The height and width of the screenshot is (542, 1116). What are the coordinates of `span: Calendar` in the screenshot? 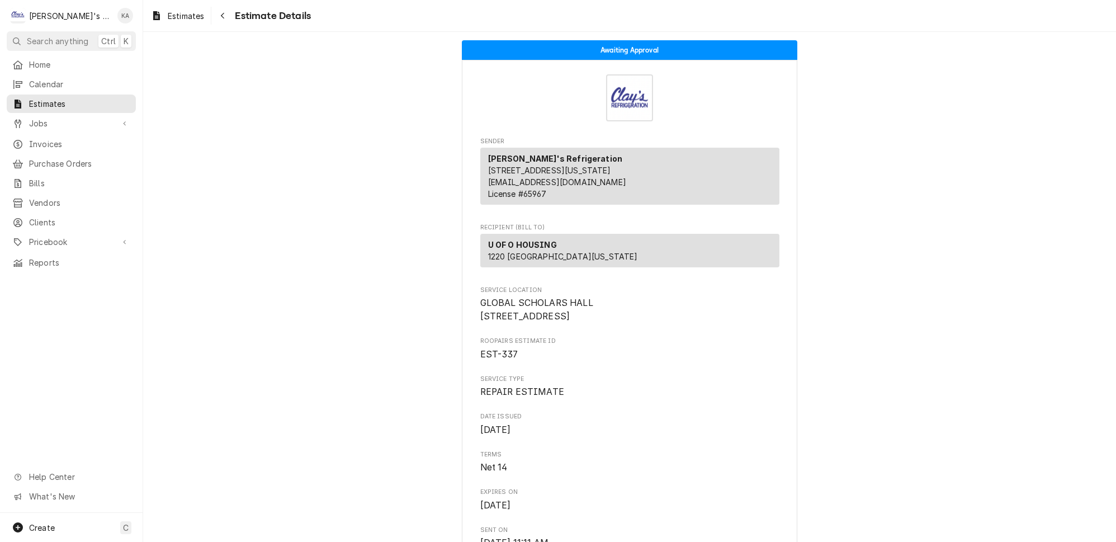 It's located at (79, 84).